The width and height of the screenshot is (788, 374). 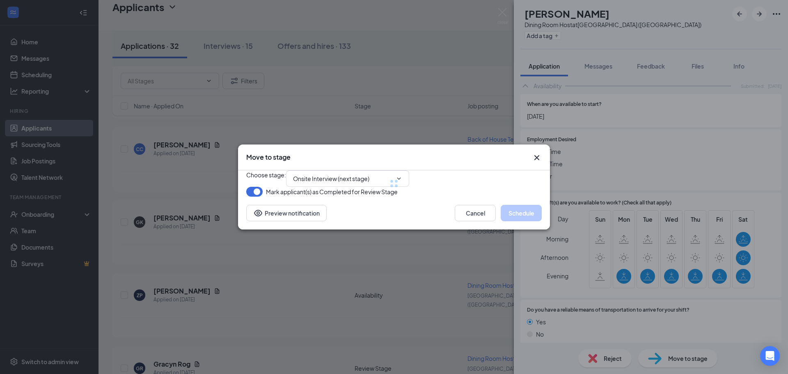 What do you see at coordinates (287, 213) in the screenshot?
I see `button: Preview notificationEye` at bounding box center [287, 213].